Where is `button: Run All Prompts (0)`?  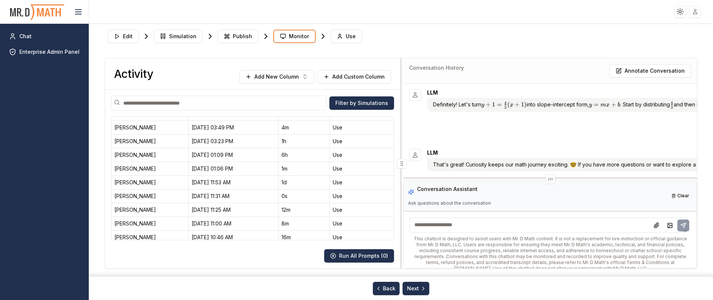 button: Run All Prompts (0) is located at coordinates (359, 256).